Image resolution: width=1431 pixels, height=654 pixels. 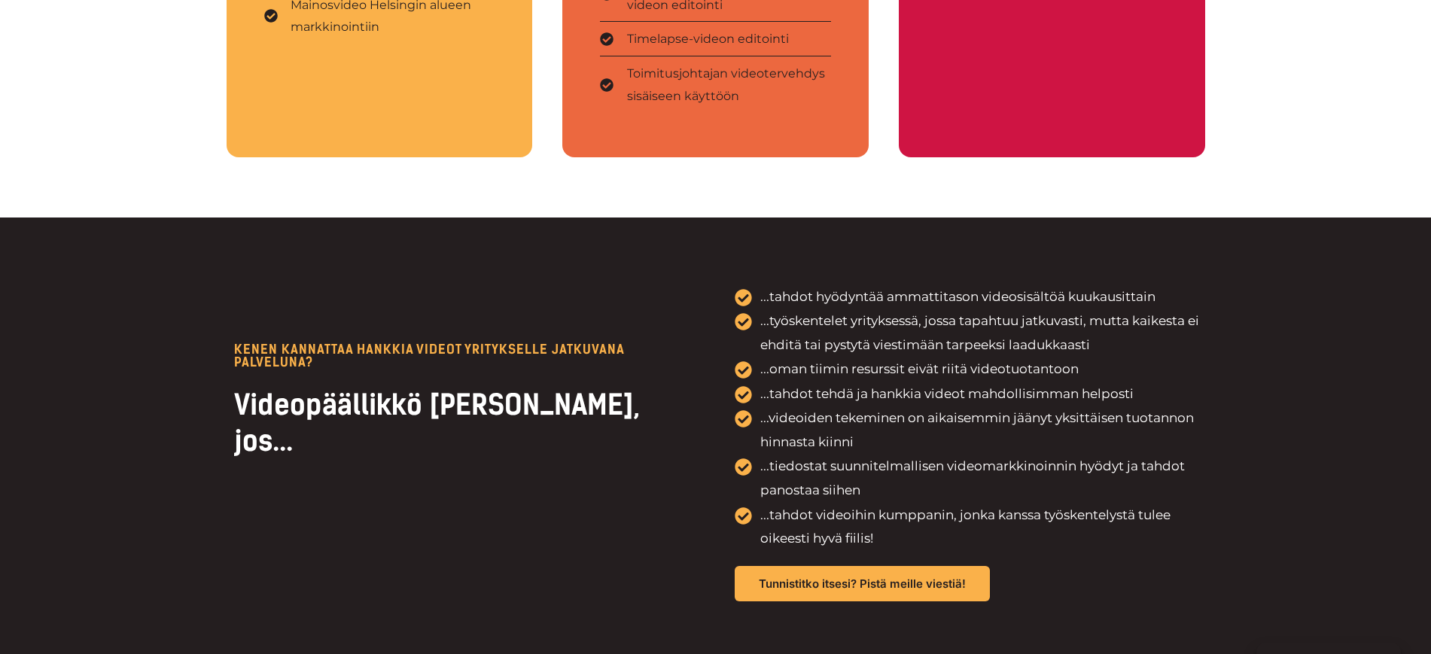 I want to click on a: Tunnistitko itsesi? Pistä meille viestiä!, so click(x=862, y=583).